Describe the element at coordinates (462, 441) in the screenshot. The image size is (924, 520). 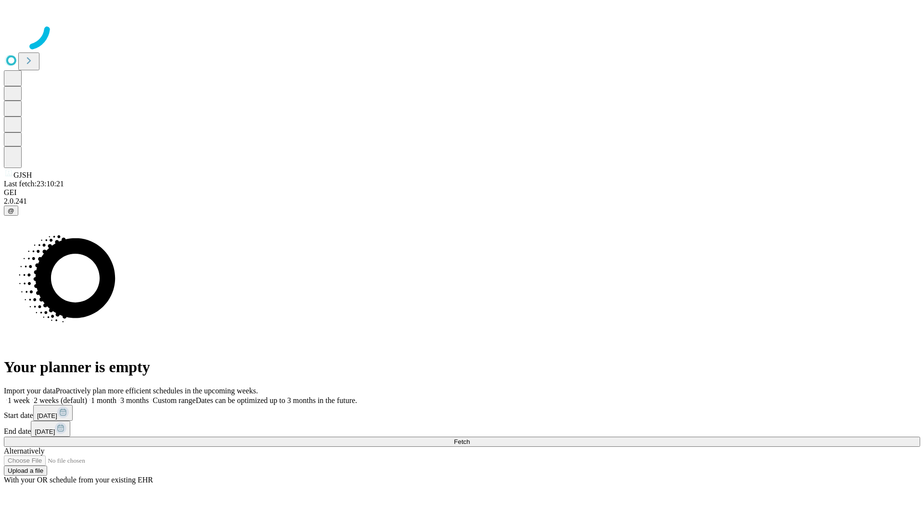
I see `span: Fetch` at that location.